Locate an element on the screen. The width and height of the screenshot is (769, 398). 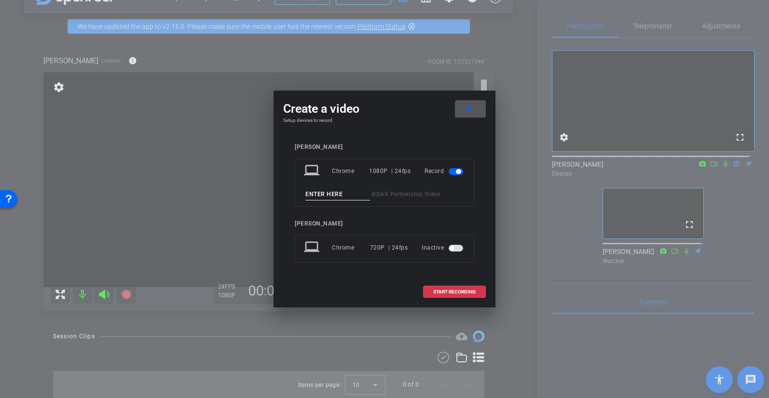
span: START RECORDING is located at coordinates (454, 292).